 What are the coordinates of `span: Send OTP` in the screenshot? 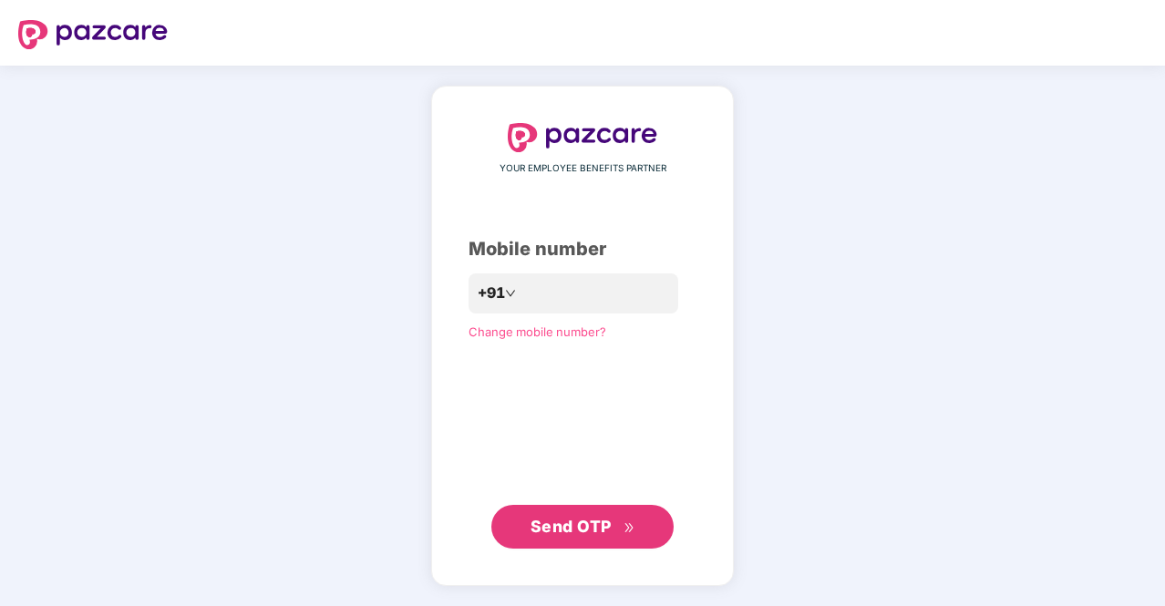 It's located at (571, 526).